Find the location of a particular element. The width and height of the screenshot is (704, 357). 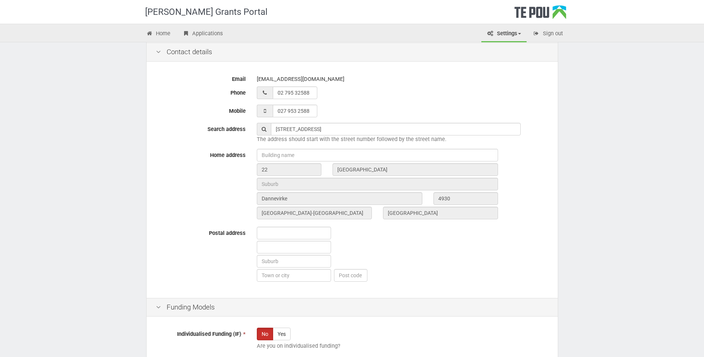

label: Search address is located at coordinates (201, 128).